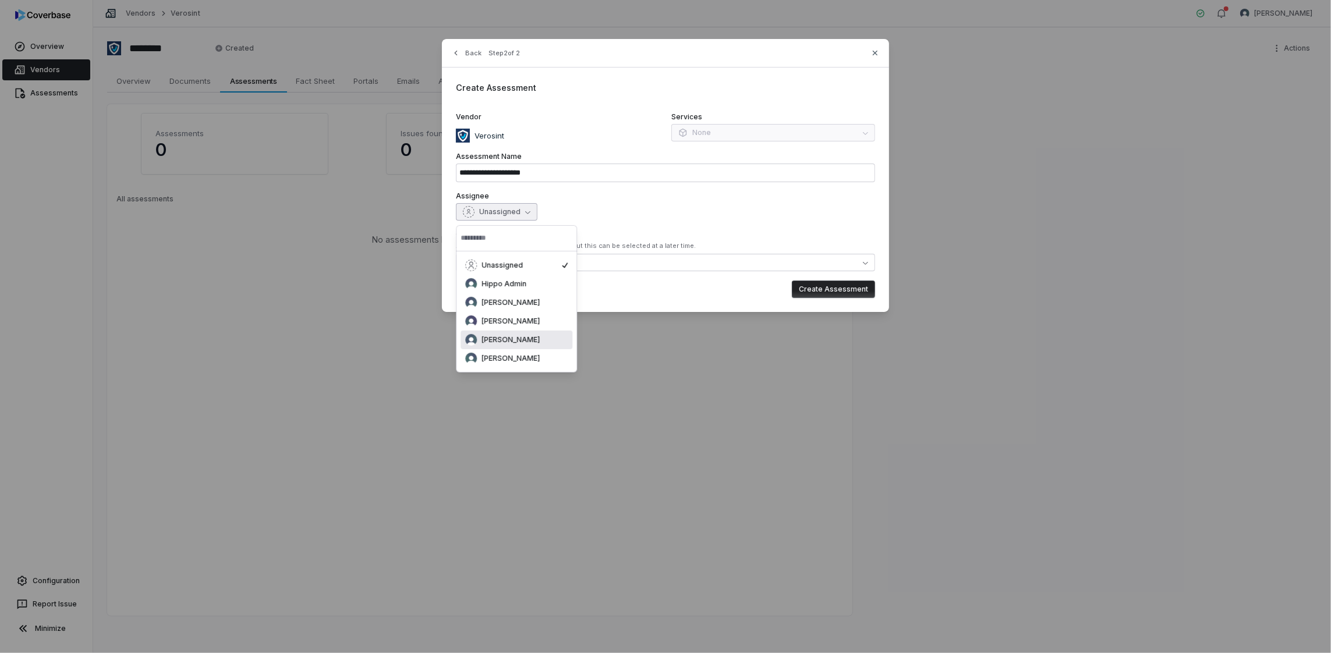 The width and height of the screenshot is (1331, 653). Describe the element at coordinates (665, 235) in the screenshot. I see `label: Control Sets` at that location.